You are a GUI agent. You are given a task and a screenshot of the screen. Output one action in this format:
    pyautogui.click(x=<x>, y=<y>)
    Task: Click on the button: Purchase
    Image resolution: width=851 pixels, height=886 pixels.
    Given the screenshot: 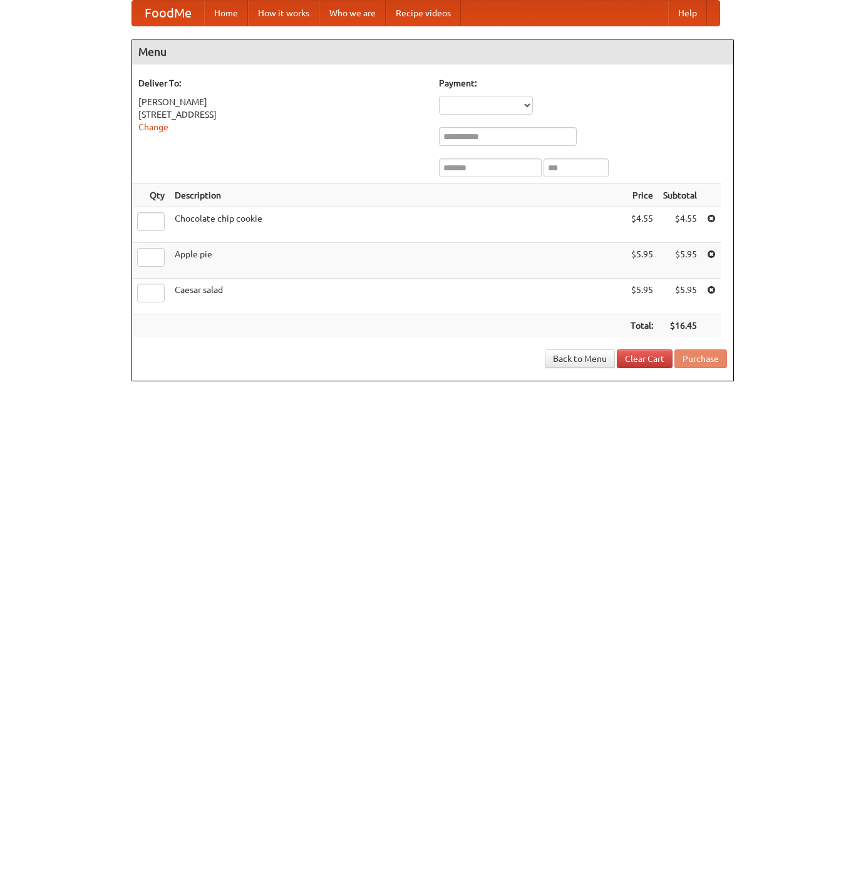 What is the action you would take?
    pyautogui.click(x=700, y=359)
    